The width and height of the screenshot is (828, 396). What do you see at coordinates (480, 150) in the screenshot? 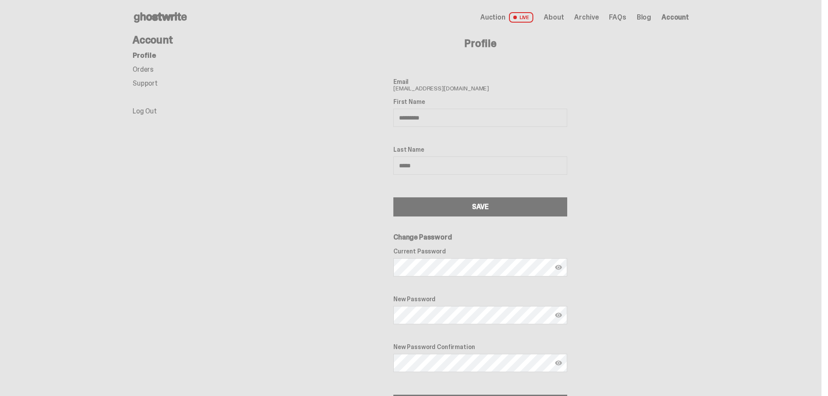
I see `label: Last Name` at bounding box center [480, 150].